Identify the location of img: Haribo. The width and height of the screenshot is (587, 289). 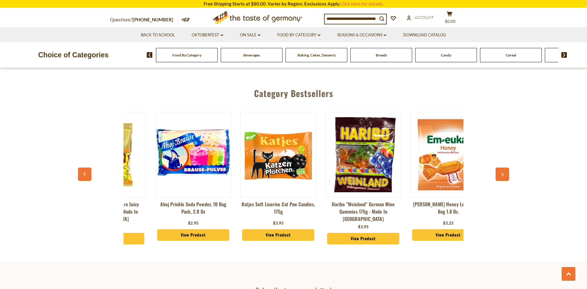
(363, 155).